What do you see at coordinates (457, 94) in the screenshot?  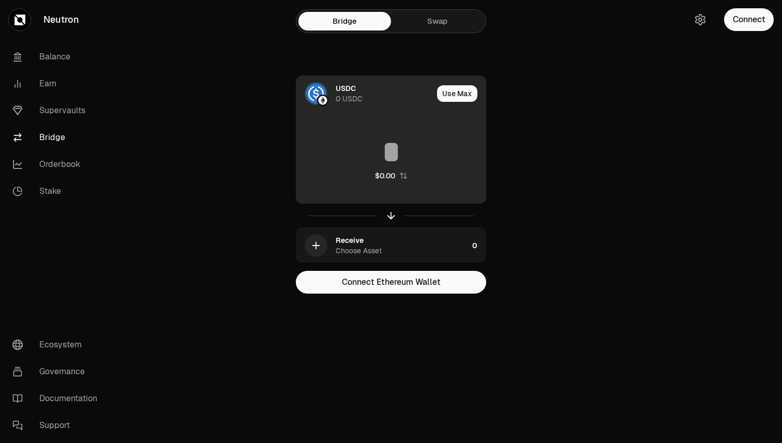 I see `button: Use Max` at bounding box center [457, 94].